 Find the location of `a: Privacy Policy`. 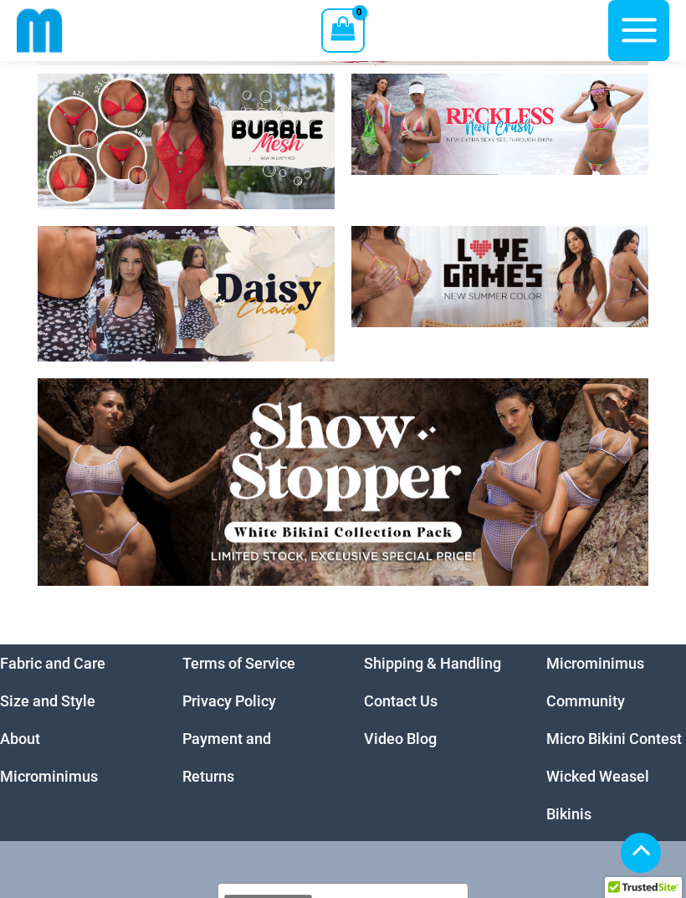

a: Privacy Policy is located at coordinates (229, 701).